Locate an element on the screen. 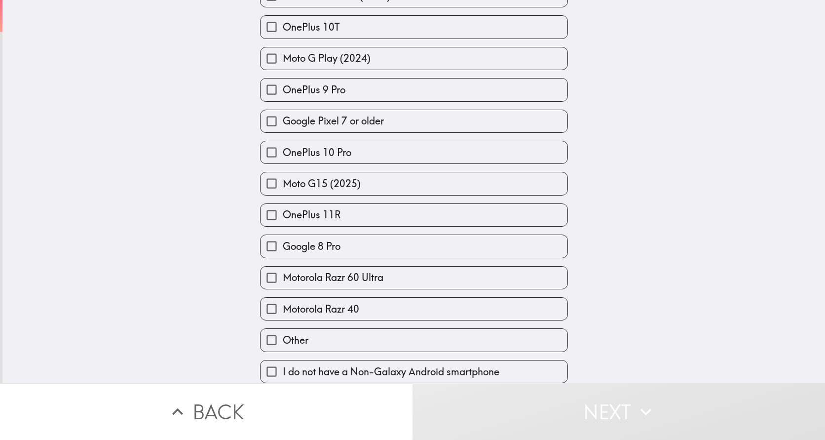  span: Moto G15 (2025) is located at coordinates (322, 184).